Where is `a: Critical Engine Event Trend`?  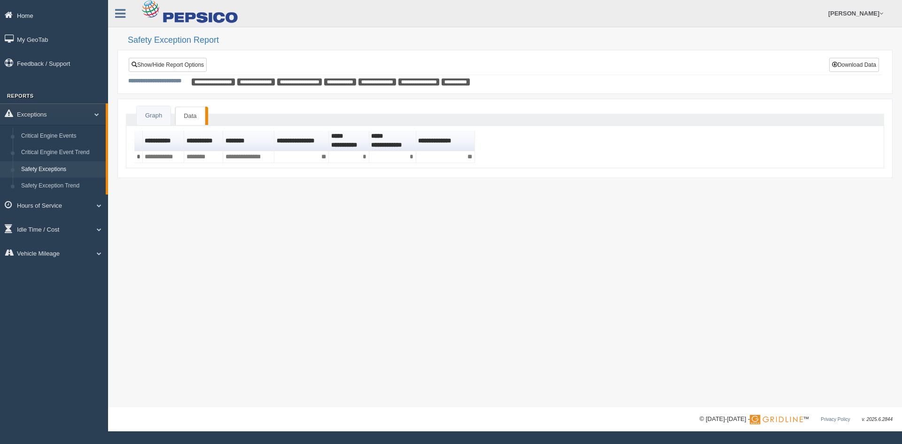
a: Critical Engine Event Trend is located at coordinates (61, 153).